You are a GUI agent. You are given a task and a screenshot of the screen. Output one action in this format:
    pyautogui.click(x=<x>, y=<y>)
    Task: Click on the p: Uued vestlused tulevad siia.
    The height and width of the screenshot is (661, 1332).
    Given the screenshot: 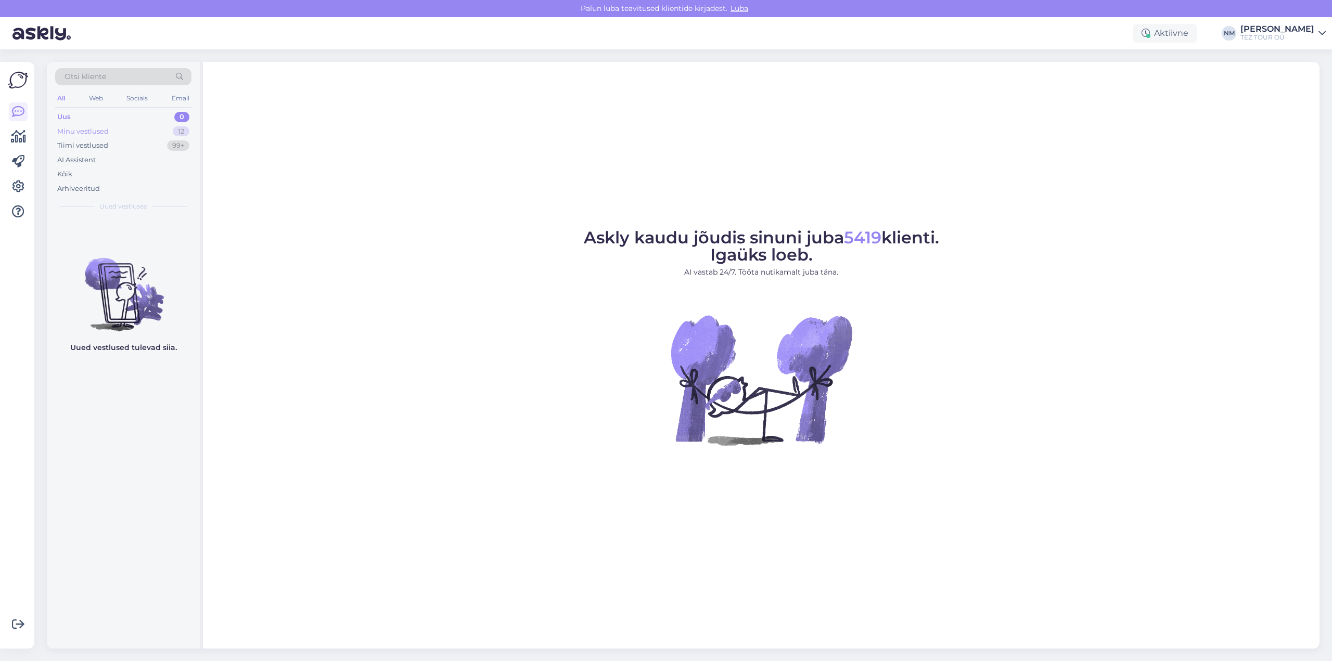 What is the action you would take?
    pyautogui.click(x=123, y=348)
    